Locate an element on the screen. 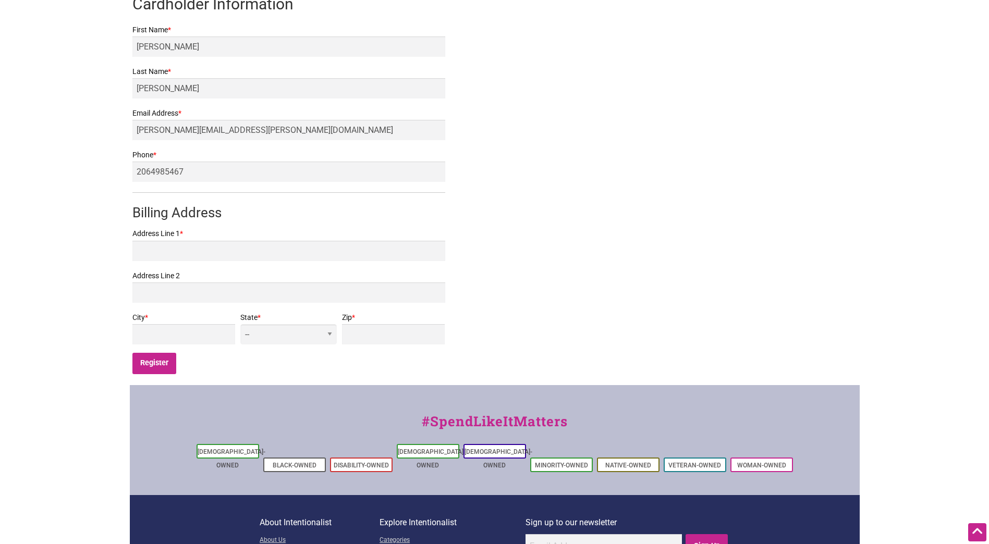 The image size is (989, 544). a: Native-Owned is located at coordinates (628, 466).